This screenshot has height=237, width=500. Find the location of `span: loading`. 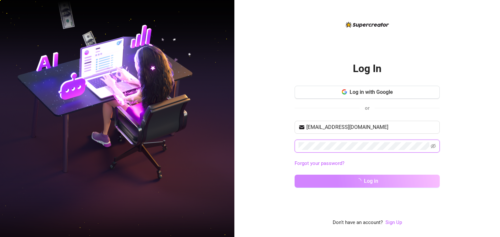

span: loading is located at coordinates (358, 181).